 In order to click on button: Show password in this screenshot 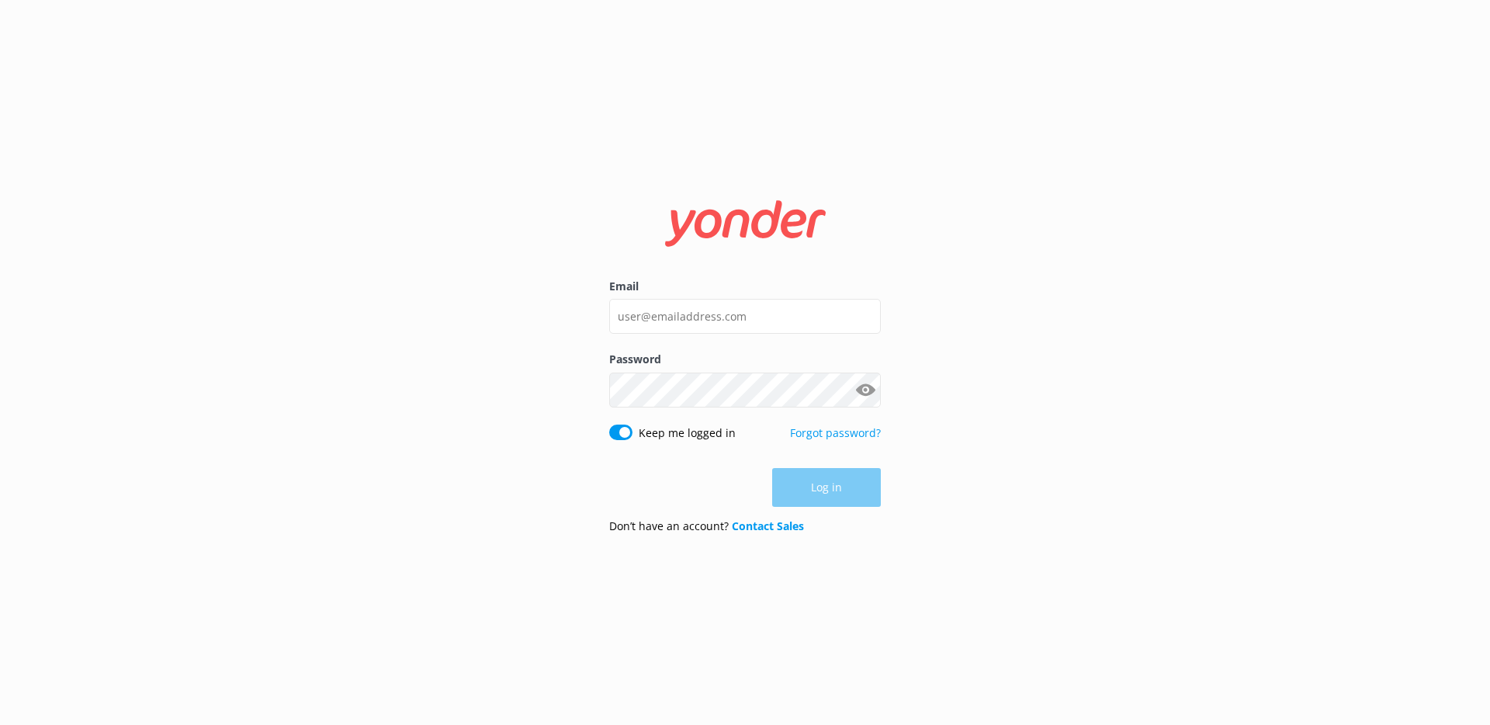, I will do `click(865, 390)`.